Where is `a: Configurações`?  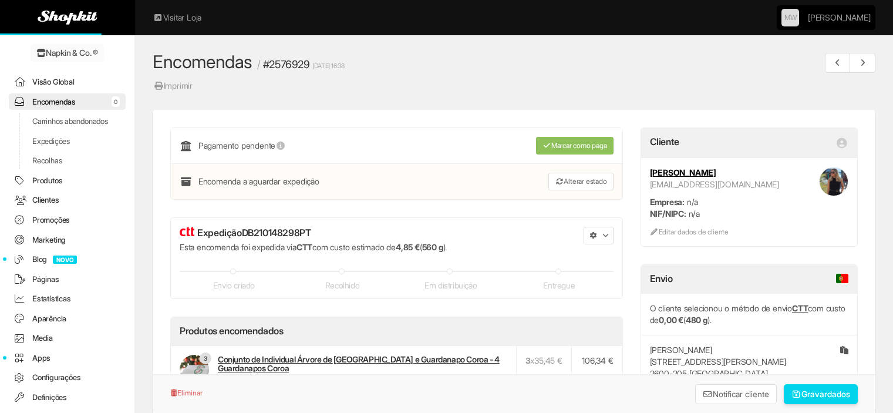 a: Configurações is located at coordinates (67, 377).